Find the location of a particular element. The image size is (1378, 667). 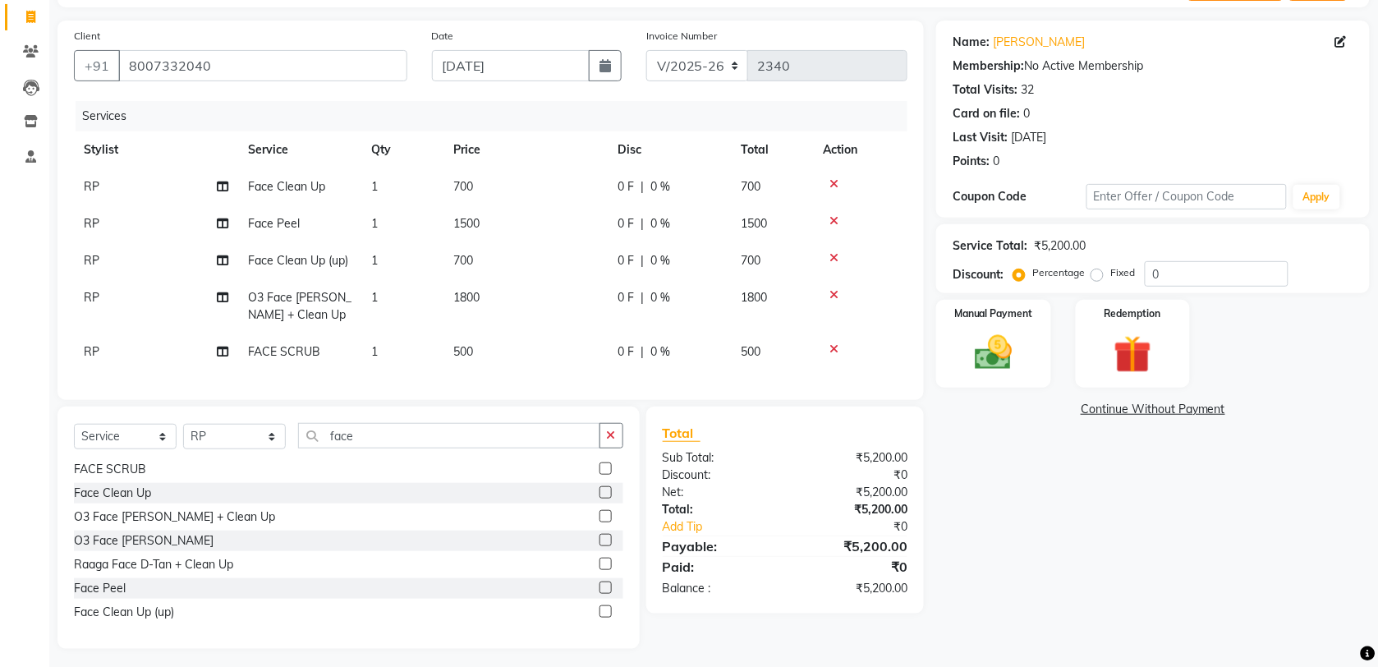

div: No Active Membership is located at coordinates (1153, 66).